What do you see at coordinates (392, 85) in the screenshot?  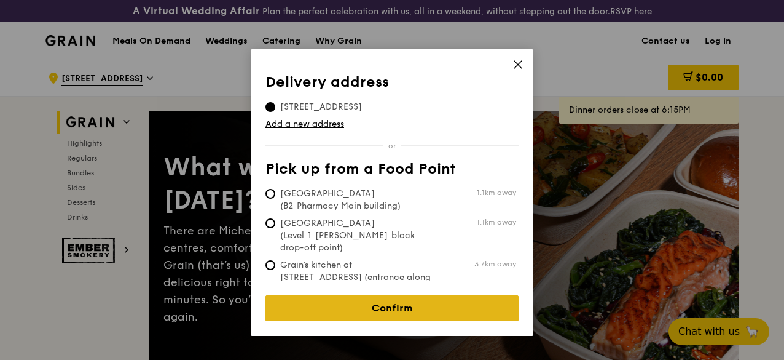 I see `th: Delivery address` at bounding box center [392, 85].